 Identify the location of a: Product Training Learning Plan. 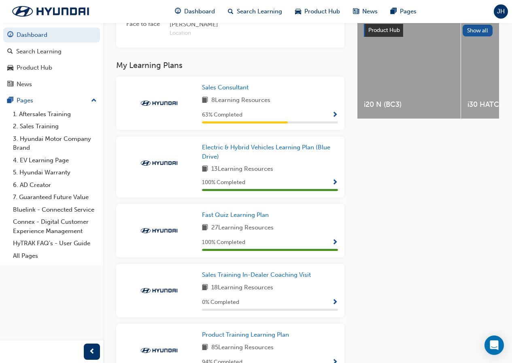
(247, 335).